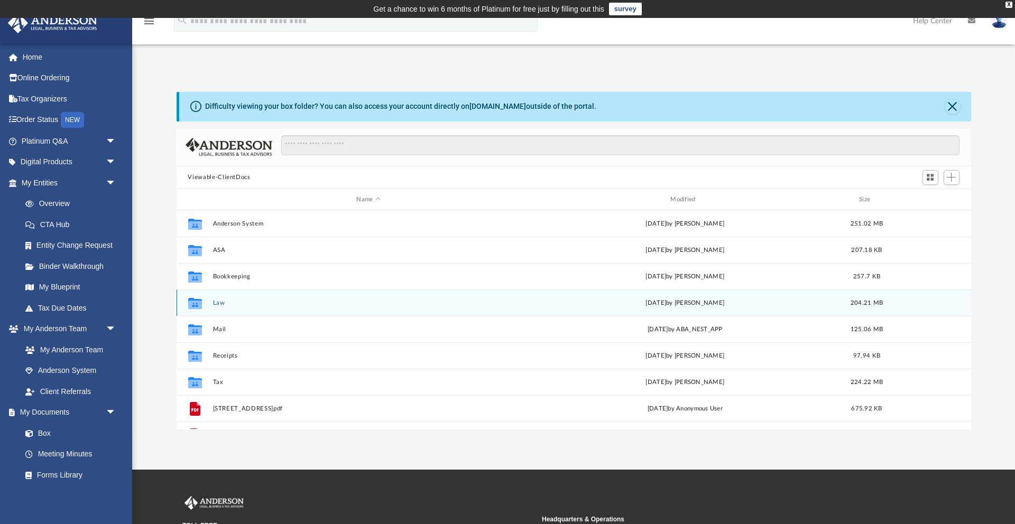 The width and height of the screenshot is (1015, 524). What do you see at coordinates (573, 320) in the screenshot?
I see `div: grid` at bounding box center [573, 320].